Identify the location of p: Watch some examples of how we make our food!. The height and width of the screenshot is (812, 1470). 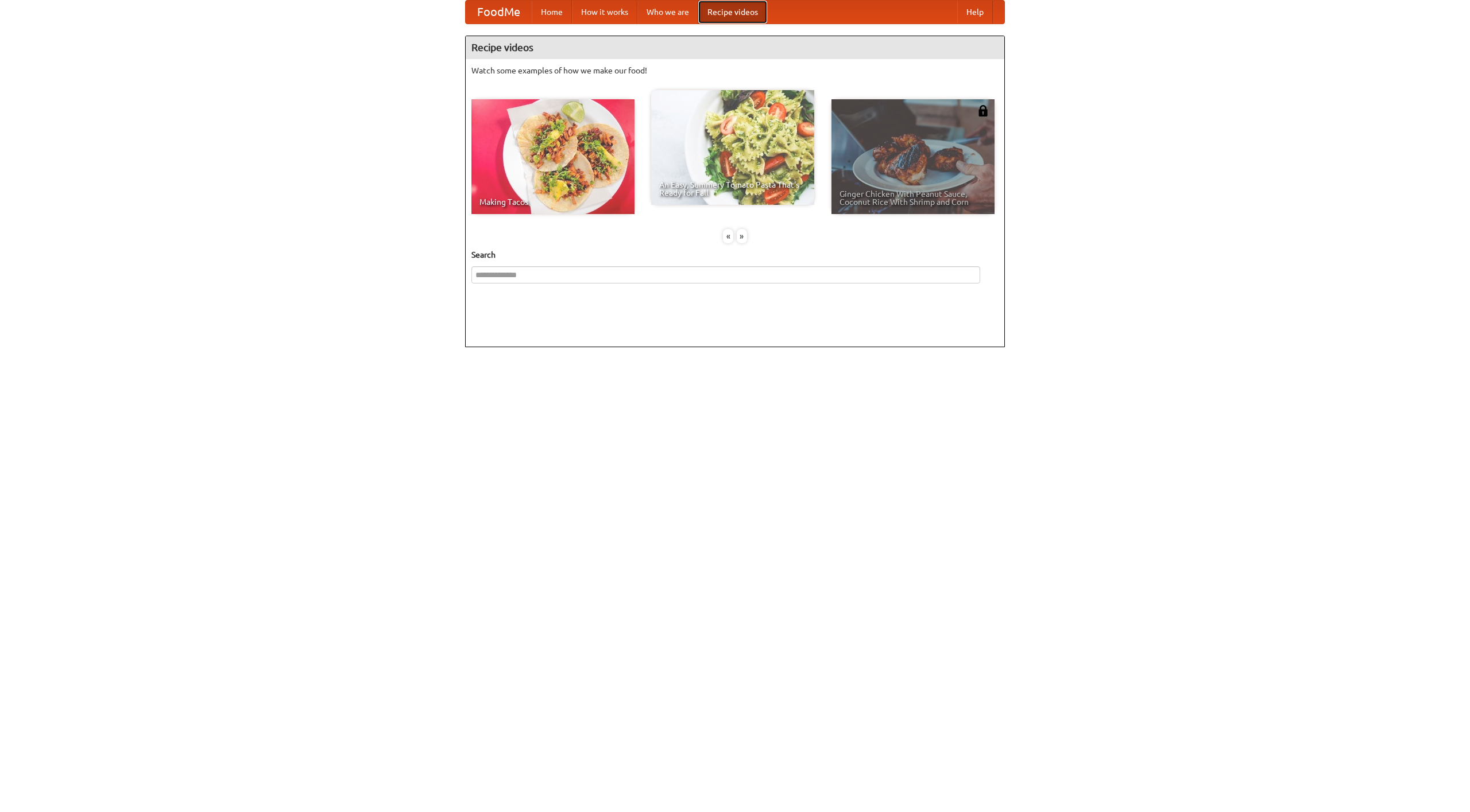
(735, 71).